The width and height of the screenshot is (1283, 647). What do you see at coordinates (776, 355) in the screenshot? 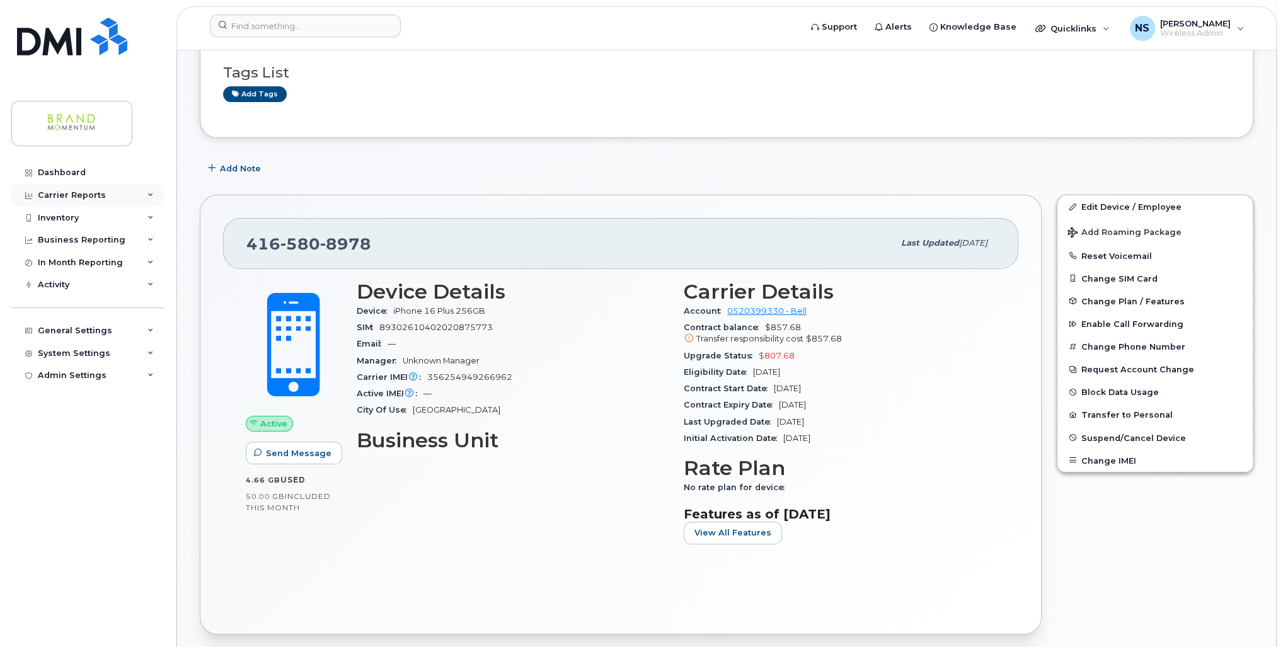
I see `span: $807.68` at bounding box center [776, 355].